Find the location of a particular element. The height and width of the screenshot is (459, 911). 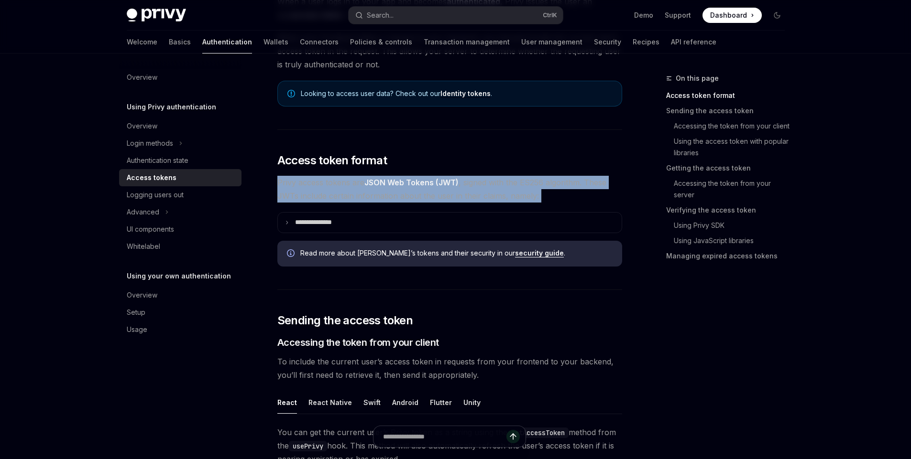

a: Accessing the token from your client is located at coordinates (729, 126).